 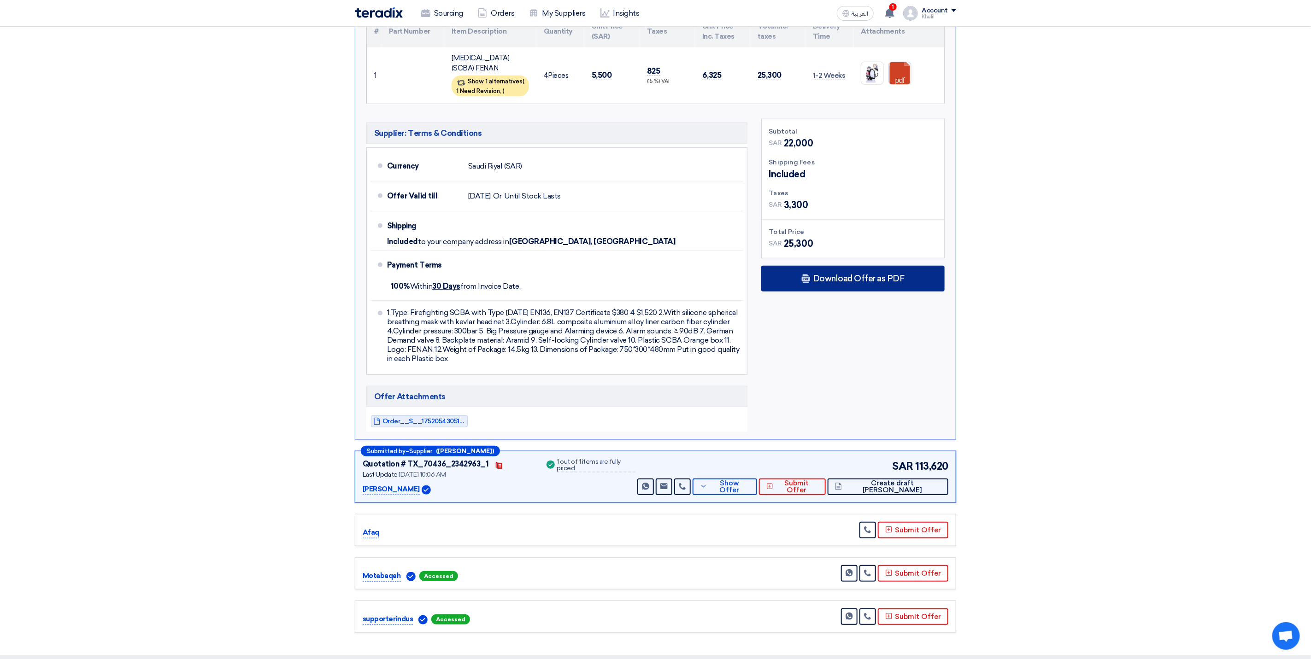 I want to click on div: Taxes, so click(x=853, y=193).